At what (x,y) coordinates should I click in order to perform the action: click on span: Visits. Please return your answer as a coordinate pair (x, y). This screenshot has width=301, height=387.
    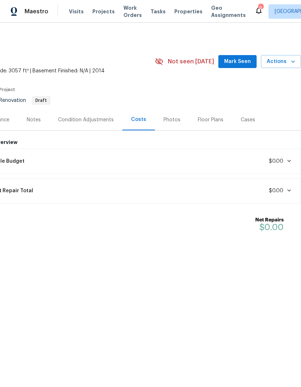
    Looking at the image, I should click on (76, 12).